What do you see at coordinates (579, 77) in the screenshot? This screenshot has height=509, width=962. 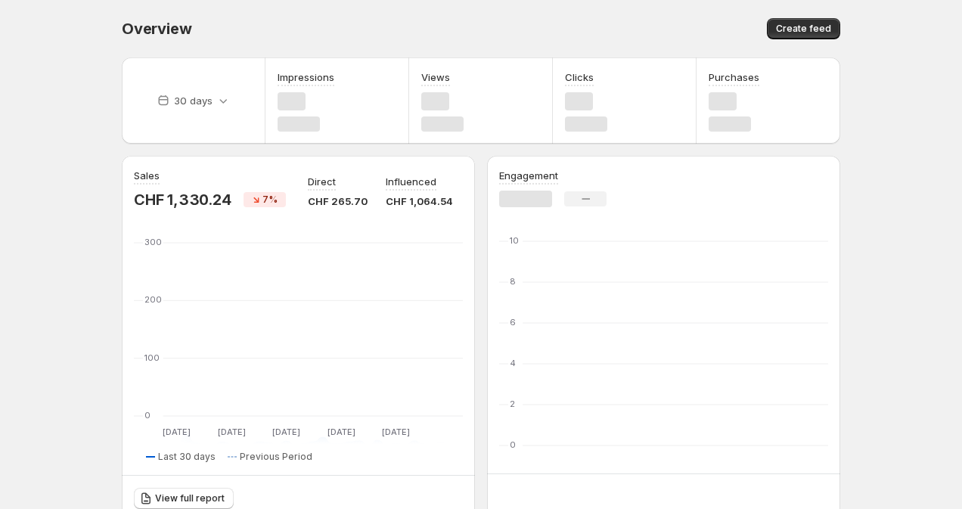 I see `h3: Clicks` at bounding box center [579, 77].